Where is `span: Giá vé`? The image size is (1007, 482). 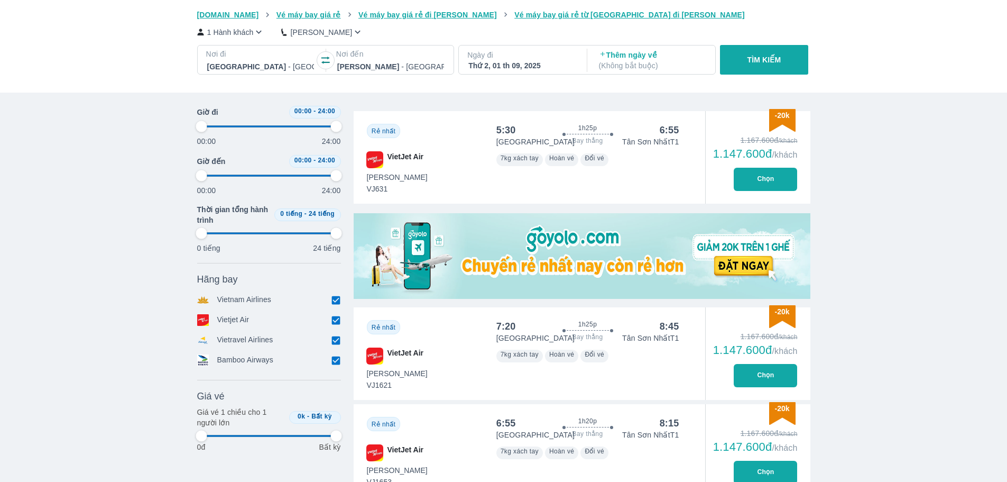
span: Giá vé is located at coordinates (211, 396).